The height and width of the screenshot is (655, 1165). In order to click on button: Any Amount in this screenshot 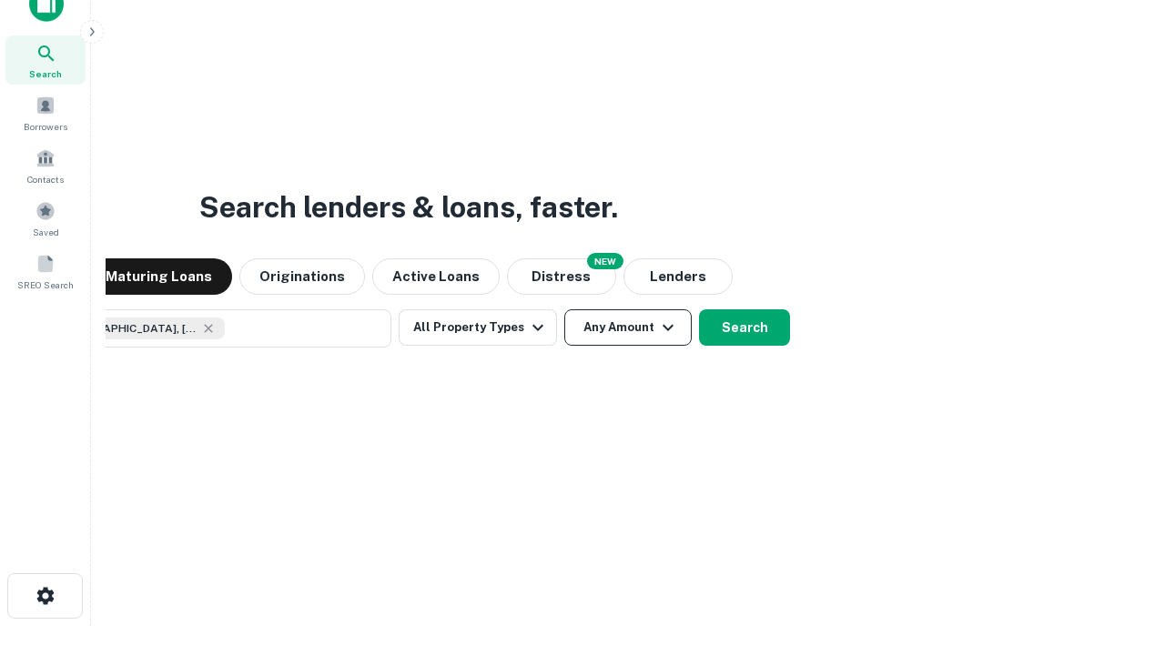, I will do `click(628, 328)`.